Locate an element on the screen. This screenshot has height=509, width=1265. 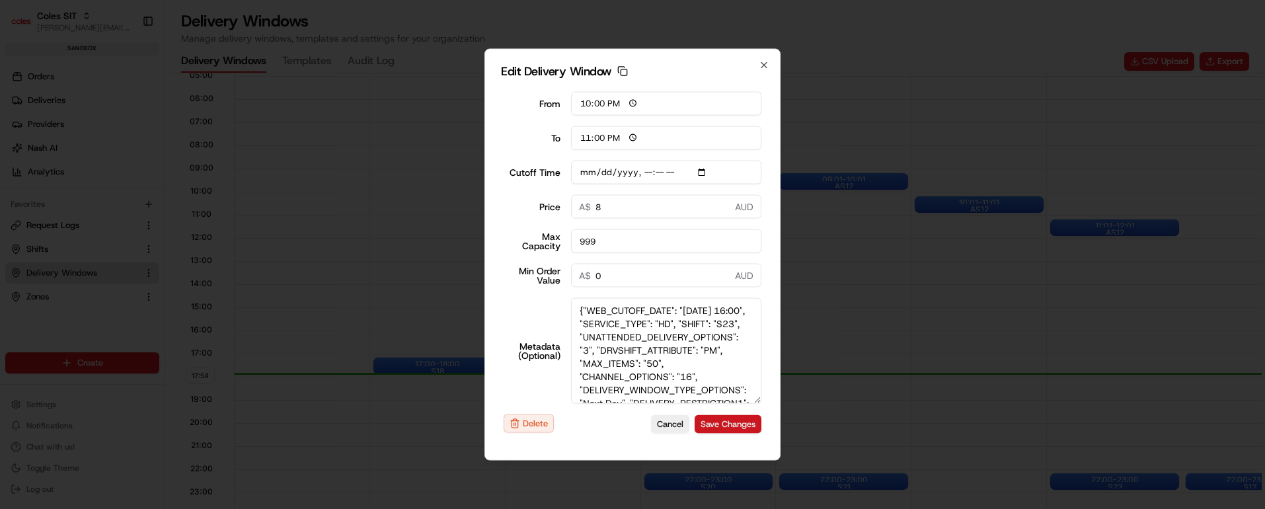
label: Min Order Value is located at coordinates (532, 276).